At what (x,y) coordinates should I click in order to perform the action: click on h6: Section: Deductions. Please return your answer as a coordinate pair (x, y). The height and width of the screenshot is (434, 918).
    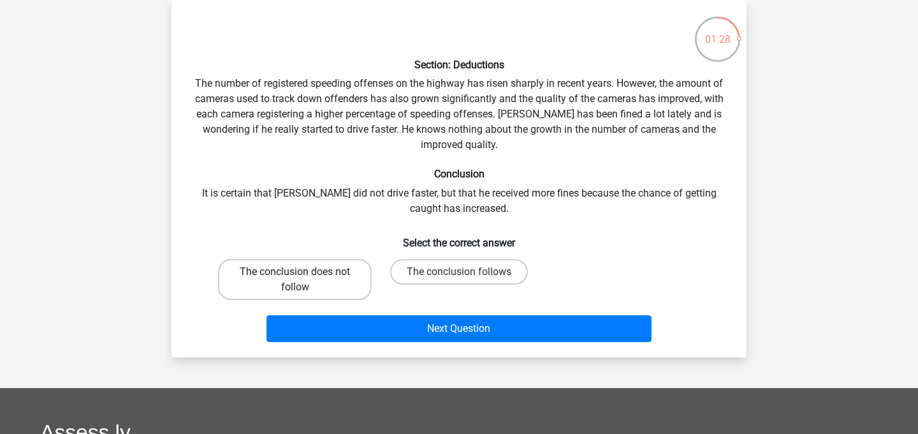
    Looking at the image, I should click on (459, 64).